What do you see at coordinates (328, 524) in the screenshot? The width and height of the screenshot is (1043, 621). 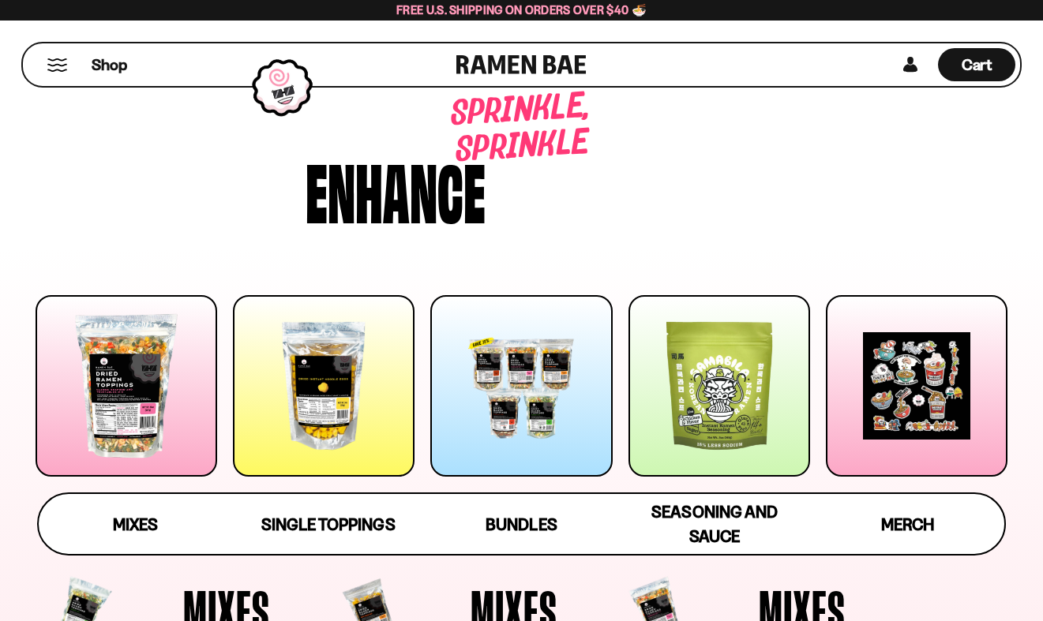 I see `a: Single Toppings` at bounding box center [328, 524].